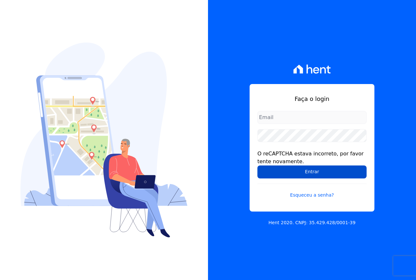 This screenshot has height=280, width=416. I want to click on a: Esqueceu a senha?, so click(312, 191).